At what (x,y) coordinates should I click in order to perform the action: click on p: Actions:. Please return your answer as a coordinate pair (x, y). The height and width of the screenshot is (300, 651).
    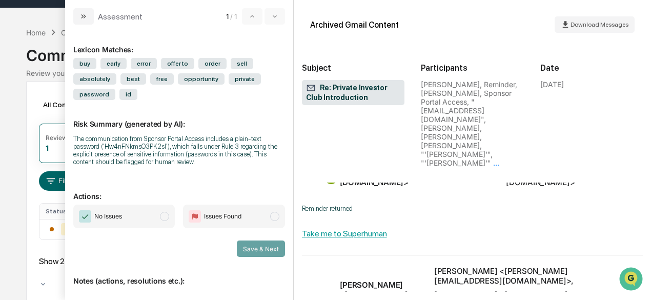
    Looking at the image, I should click on (179, 190).